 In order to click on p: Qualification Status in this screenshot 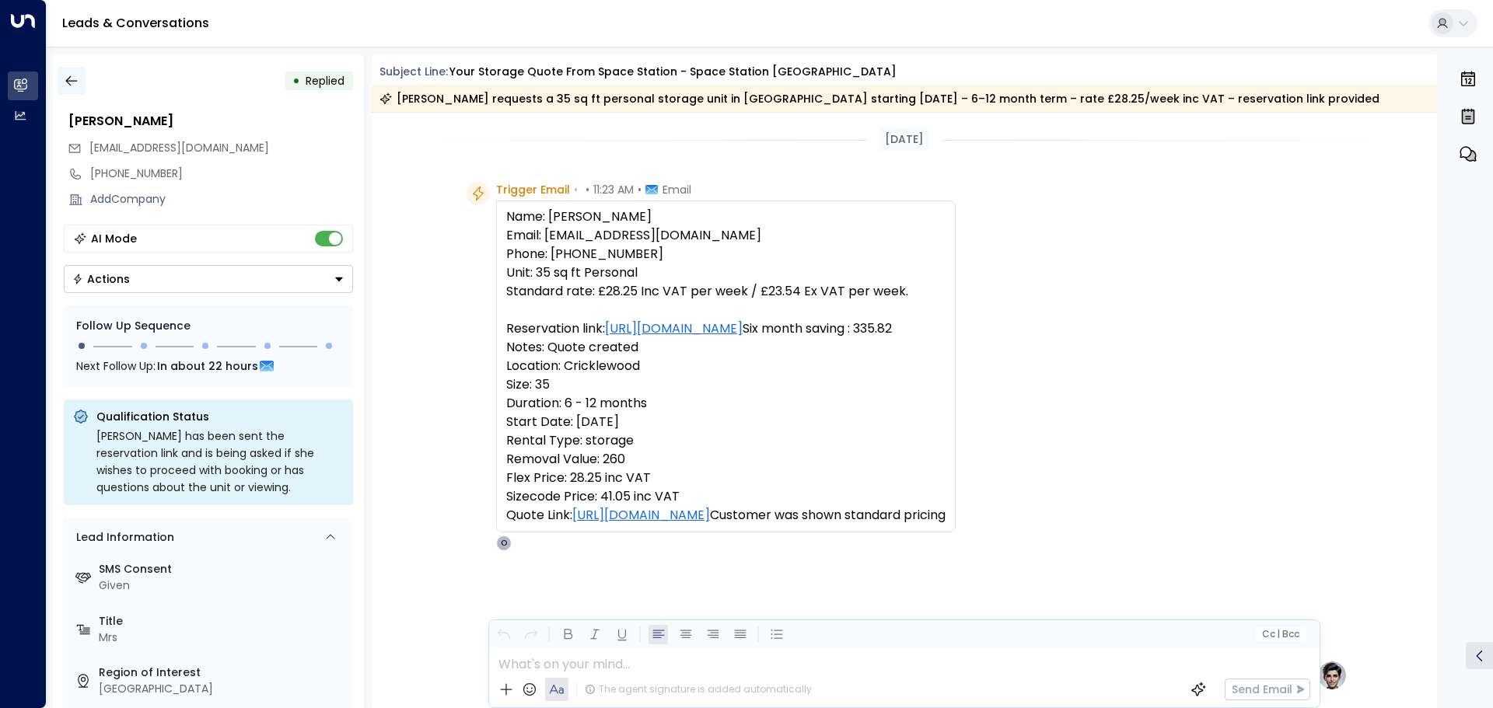, I will do `click(220, 417)`.